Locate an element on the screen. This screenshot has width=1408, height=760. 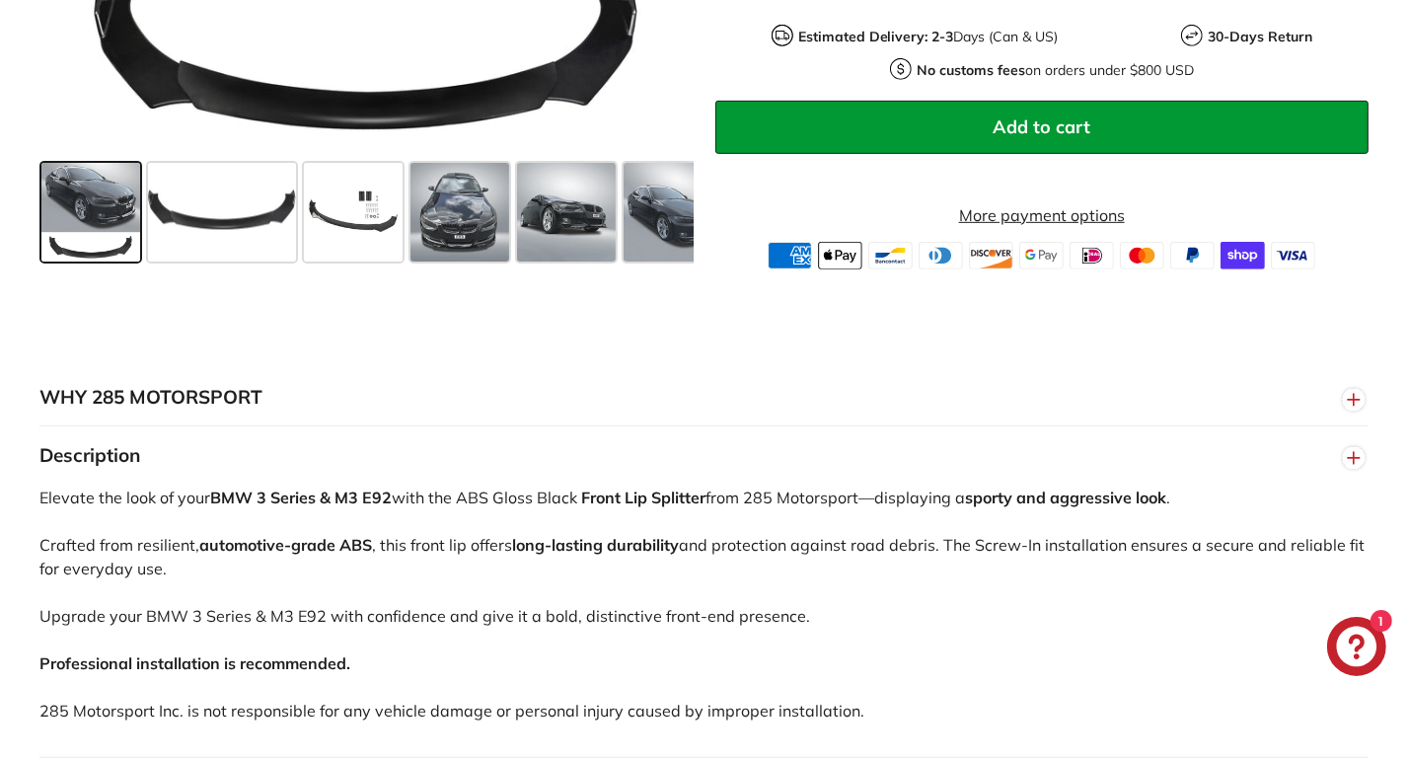
img: bancontact is located at coordinates (890, 254).